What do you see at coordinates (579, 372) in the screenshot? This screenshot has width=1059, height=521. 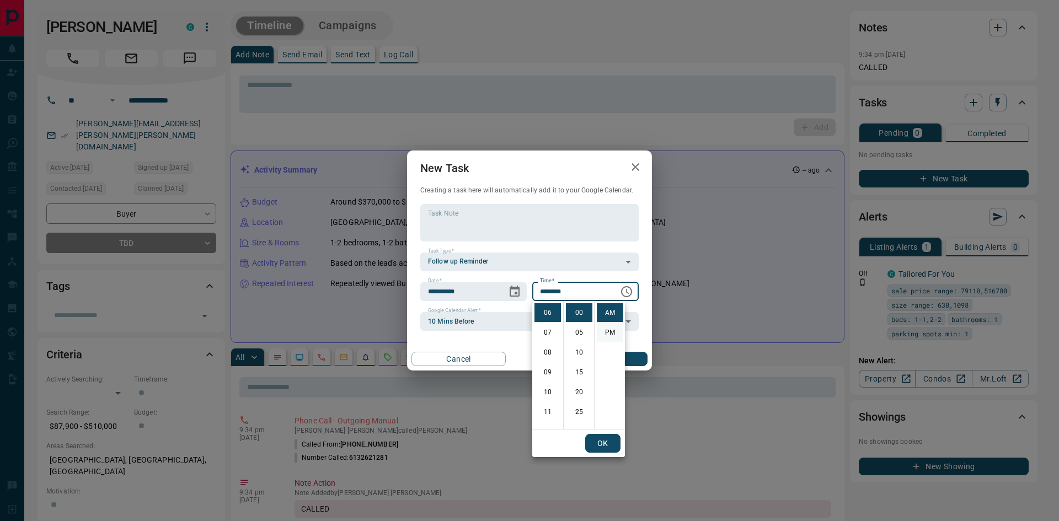 I see `li: 15 minutes` at bounding box center [579, 372].